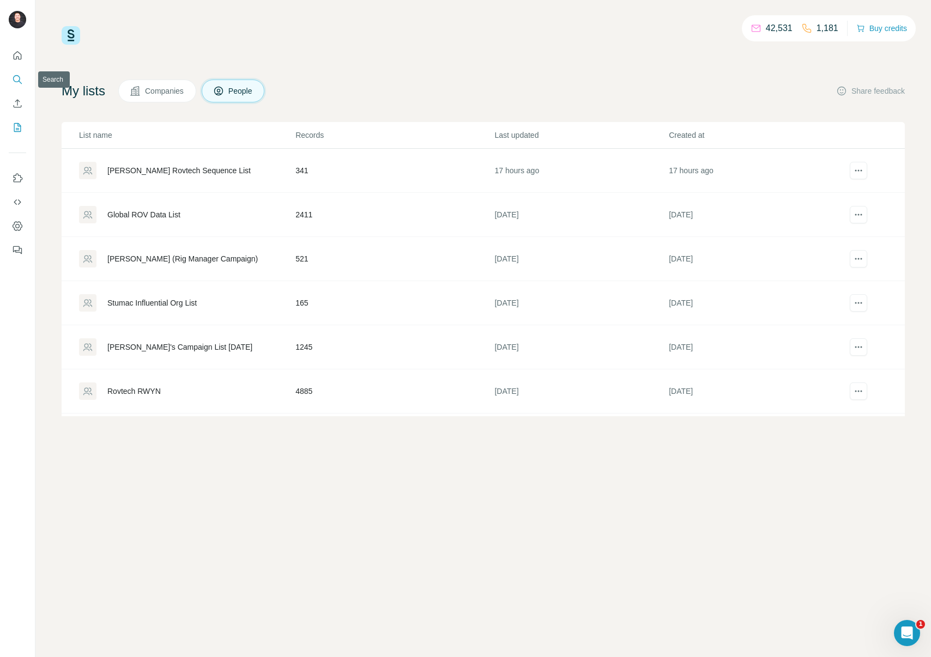  I want to click on button: Search, so click(17, 80).